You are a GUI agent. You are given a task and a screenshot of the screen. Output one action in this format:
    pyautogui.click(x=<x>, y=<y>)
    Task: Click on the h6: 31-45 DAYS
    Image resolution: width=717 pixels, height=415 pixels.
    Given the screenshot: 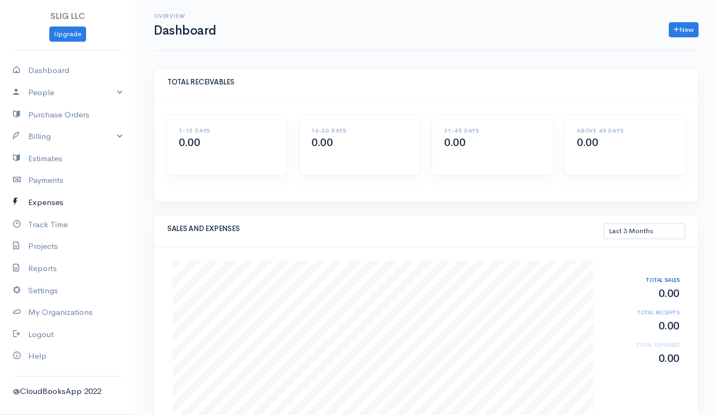 What is the action you would take?
    pyautogui.click(x=492, y=131)
    